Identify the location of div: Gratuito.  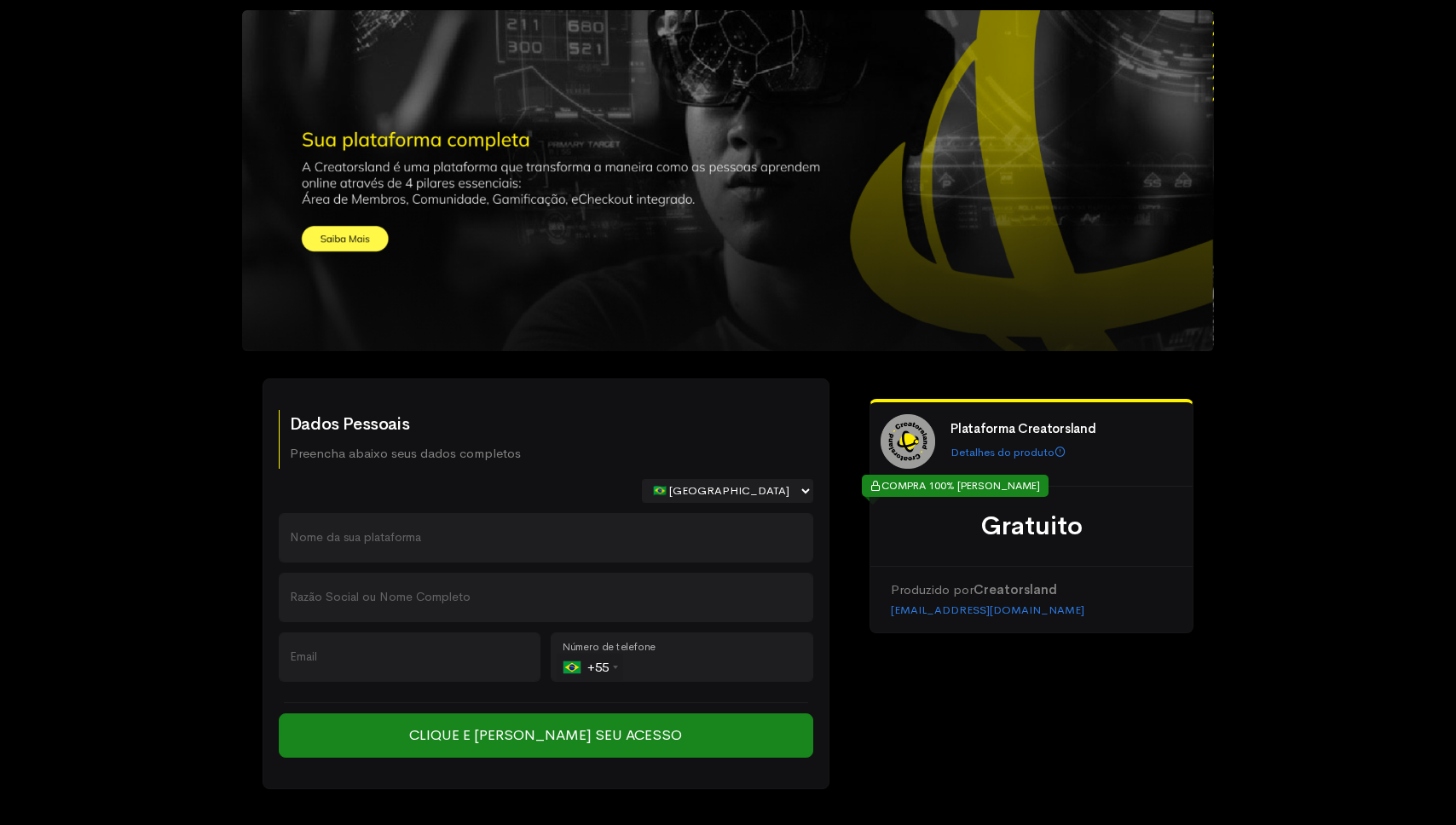
(1032, 526).